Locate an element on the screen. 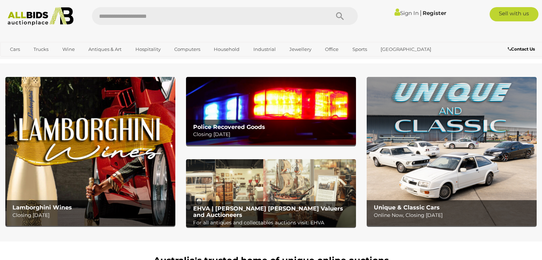  img: Lamborghini Wines is located at coordinates (90, 151).